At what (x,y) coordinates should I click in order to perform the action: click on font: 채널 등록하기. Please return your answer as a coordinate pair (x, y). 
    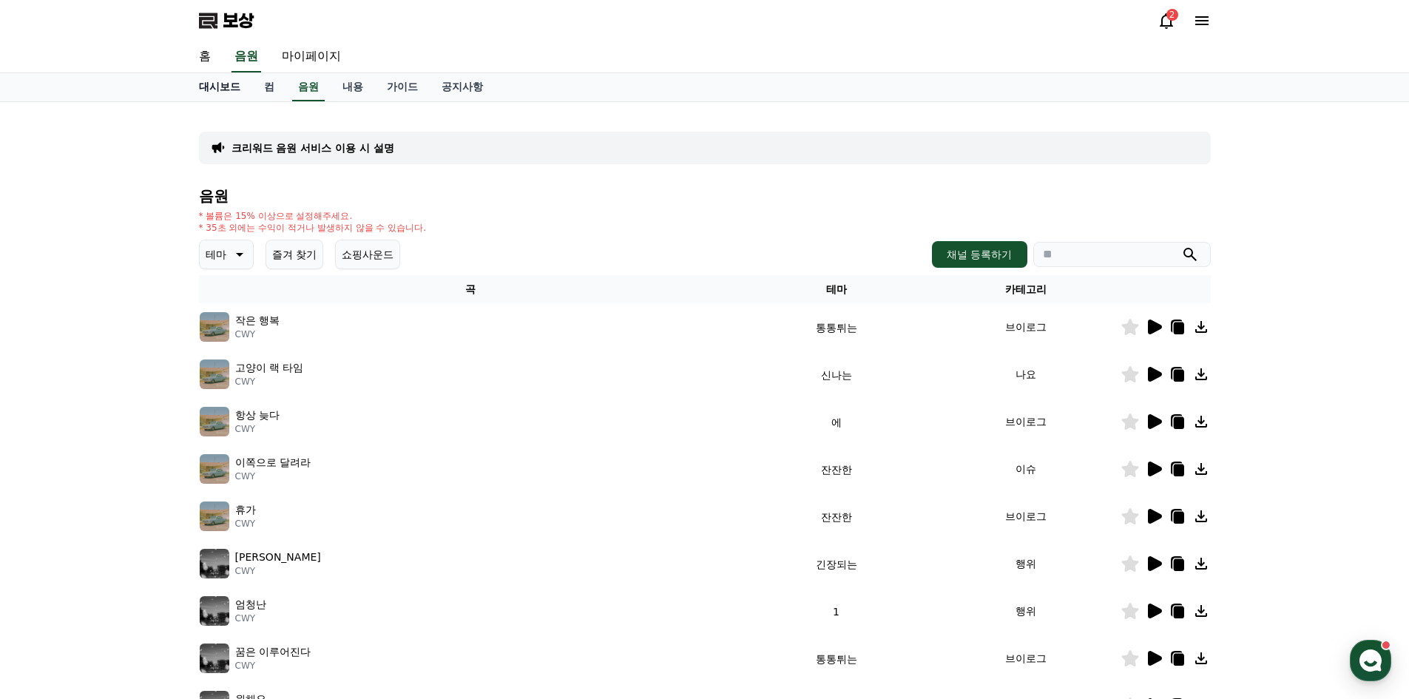
    Looking at the image, I should click on (979, 254).